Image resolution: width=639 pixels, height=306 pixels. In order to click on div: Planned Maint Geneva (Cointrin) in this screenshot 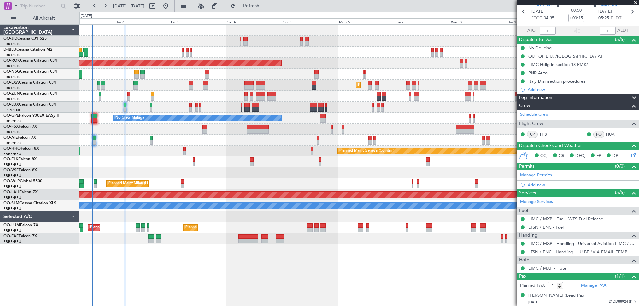, I will do `click(367, 151)`.